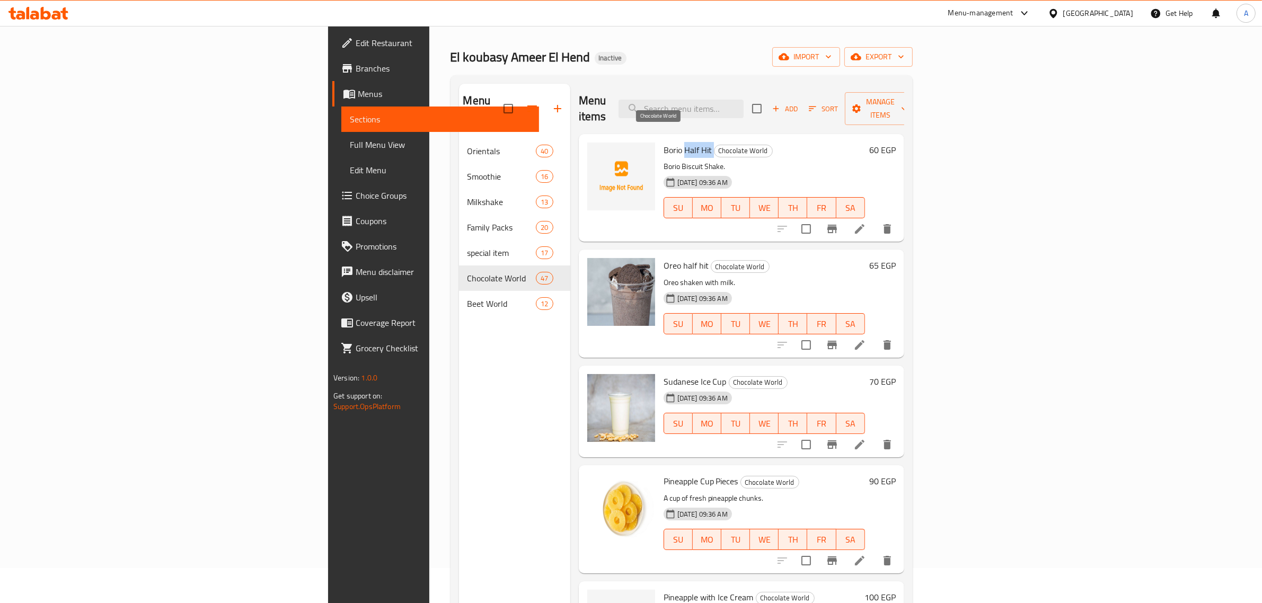 This screenshot has height=603, width=1262. I want to click on span: 20, so click(544, 227).